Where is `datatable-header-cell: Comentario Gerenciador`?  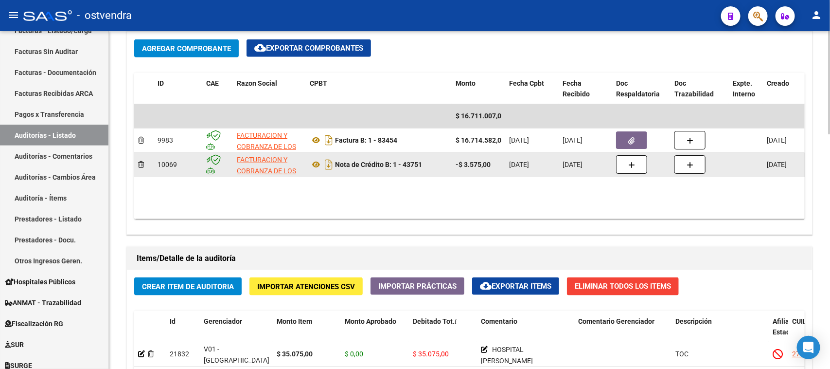 datatable-header-cell: Comentario Gerenciador is located at coordinates (623, 332).